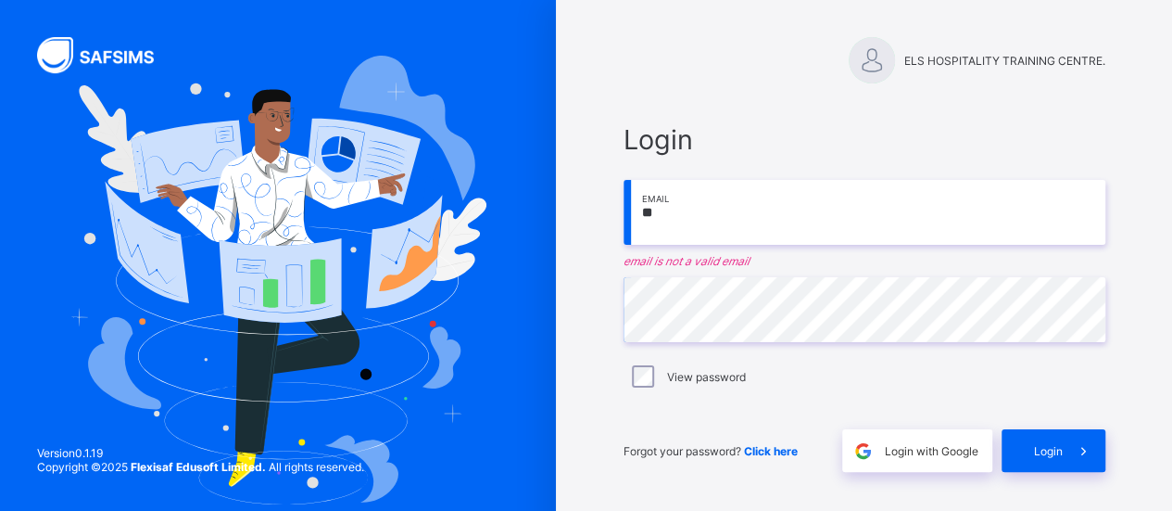 This screenshot has width=1172, height=511. What do you see at coordinates (200, 466) in the screenshot?
I see `span: Copyright © 2025 All rights reserved.` at bounding box center [200, 466].